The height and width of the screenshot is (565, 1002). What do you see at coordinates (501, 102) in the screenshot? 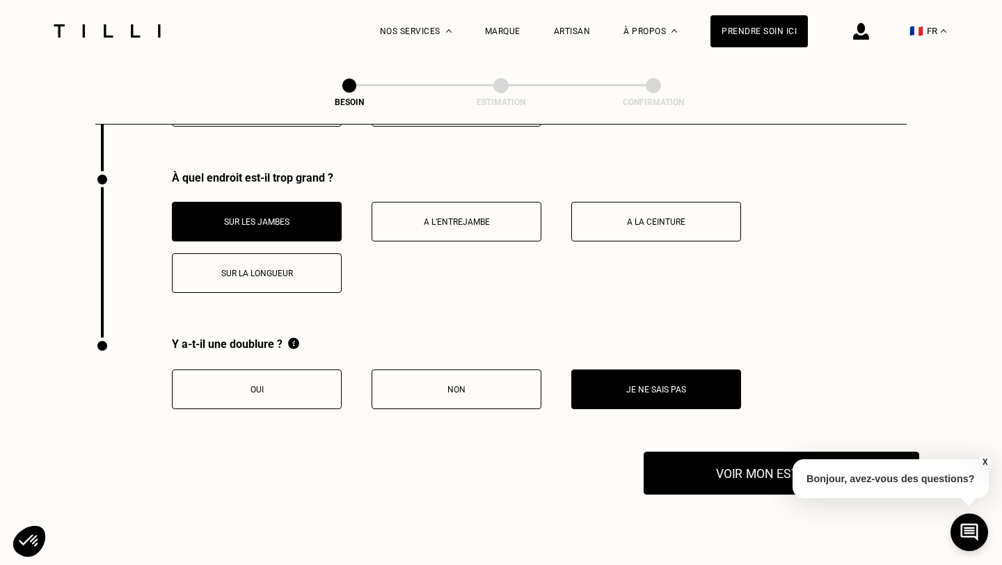
I see `div: Estimation` at bounding box center [501, 102].